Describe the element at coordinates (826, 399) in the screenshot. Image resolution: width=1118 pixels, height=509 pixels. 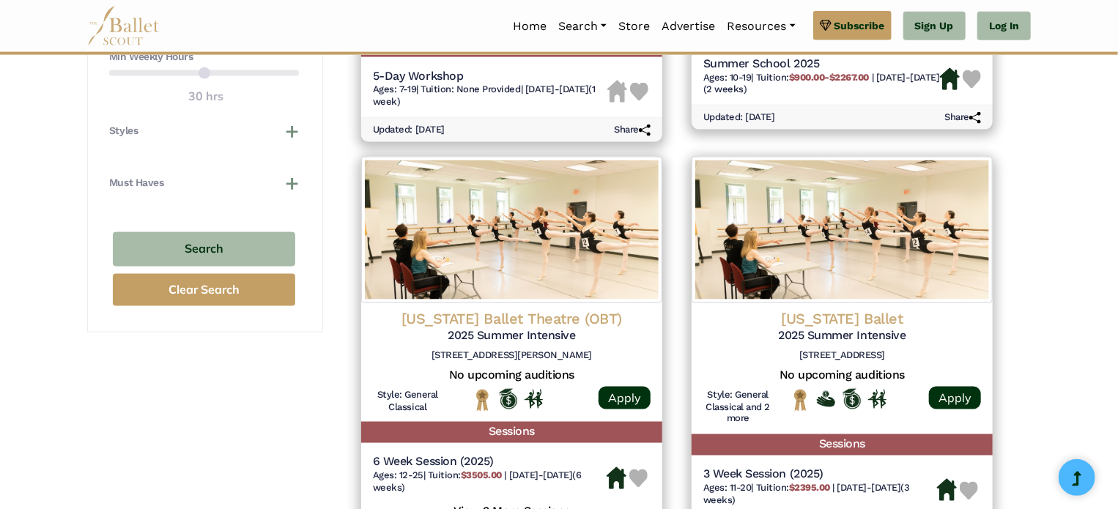
I see `img: Offers Financial Aid` at that location.